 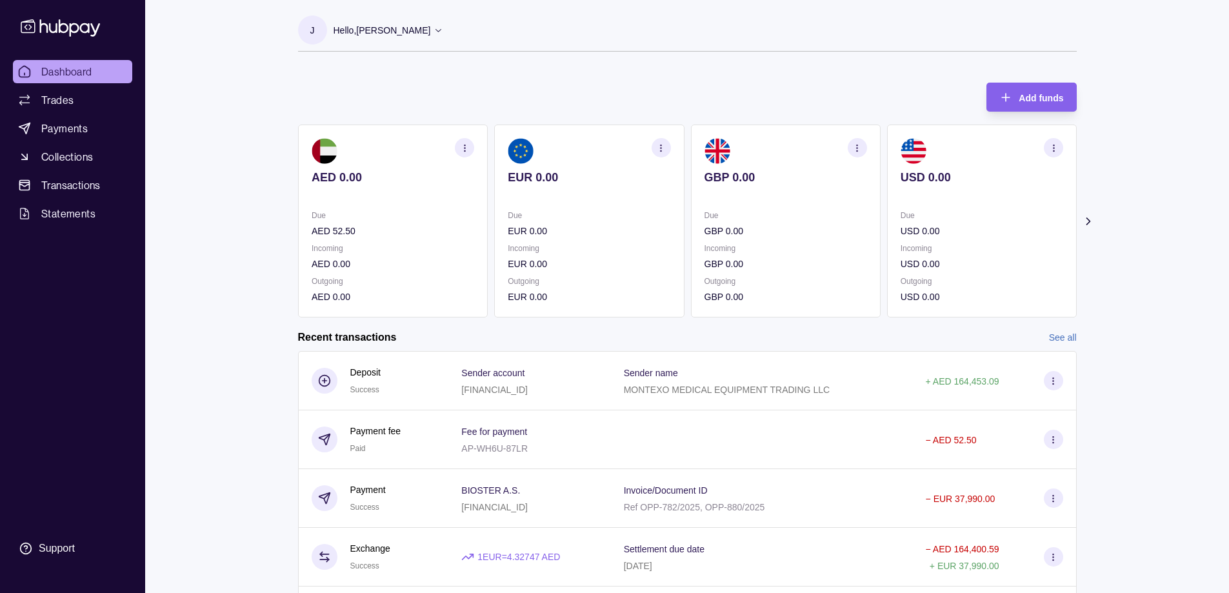 I want to click on span: Trades, so click(x=57, y=100).